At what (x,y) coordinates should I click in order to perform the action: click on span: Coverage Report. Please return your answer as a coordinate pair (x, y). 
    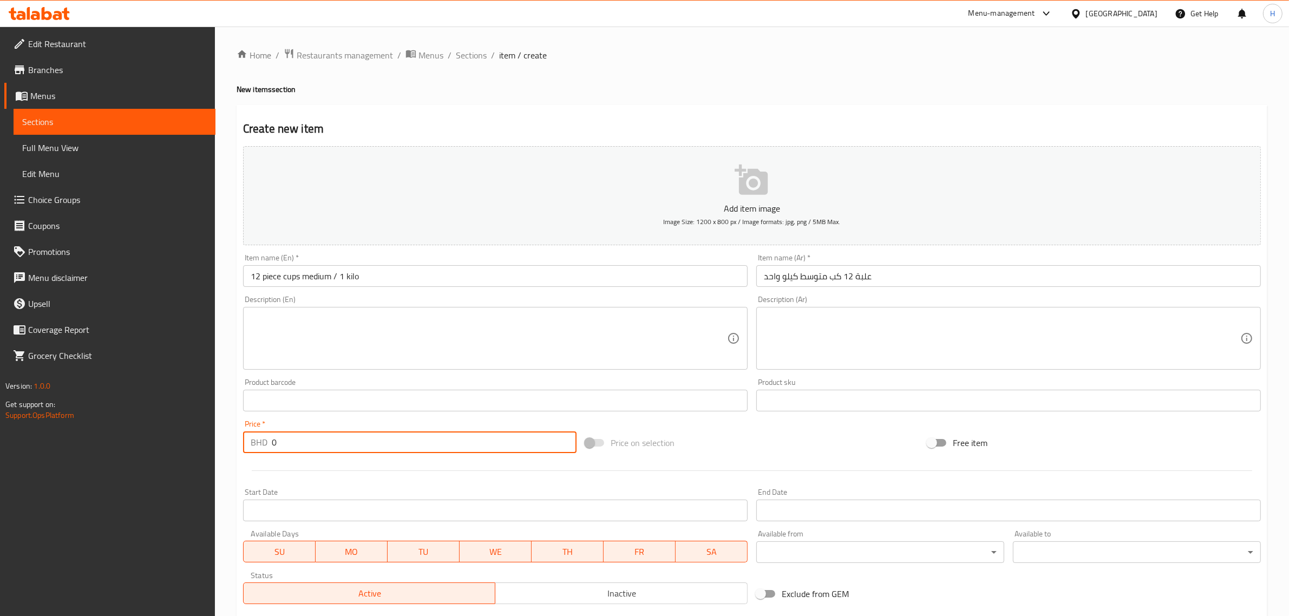
    Looking at the image, I should click on (117, 330).